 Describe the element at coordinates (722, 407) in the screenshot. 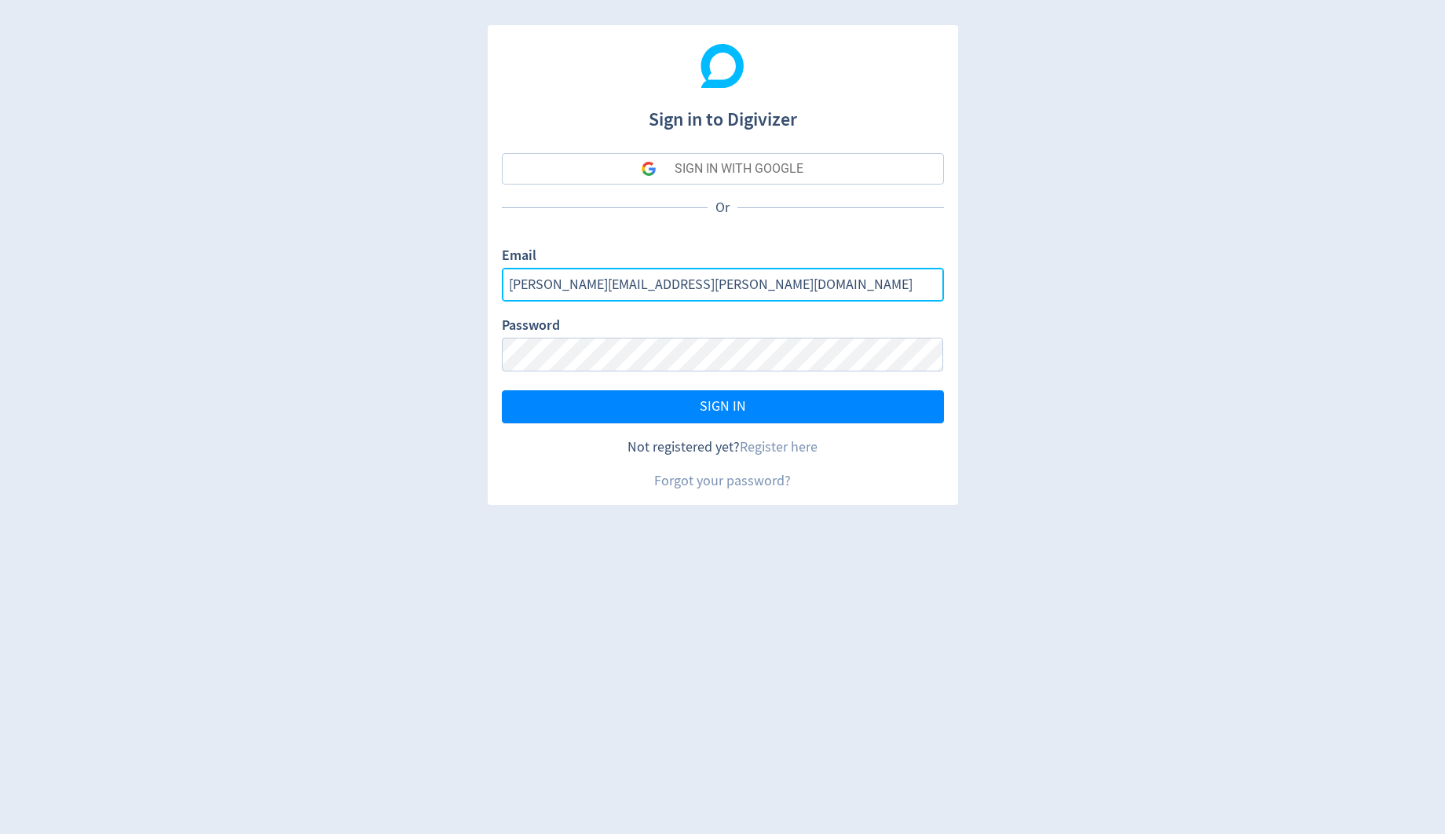

I see `button: SIGN IN` at that location.